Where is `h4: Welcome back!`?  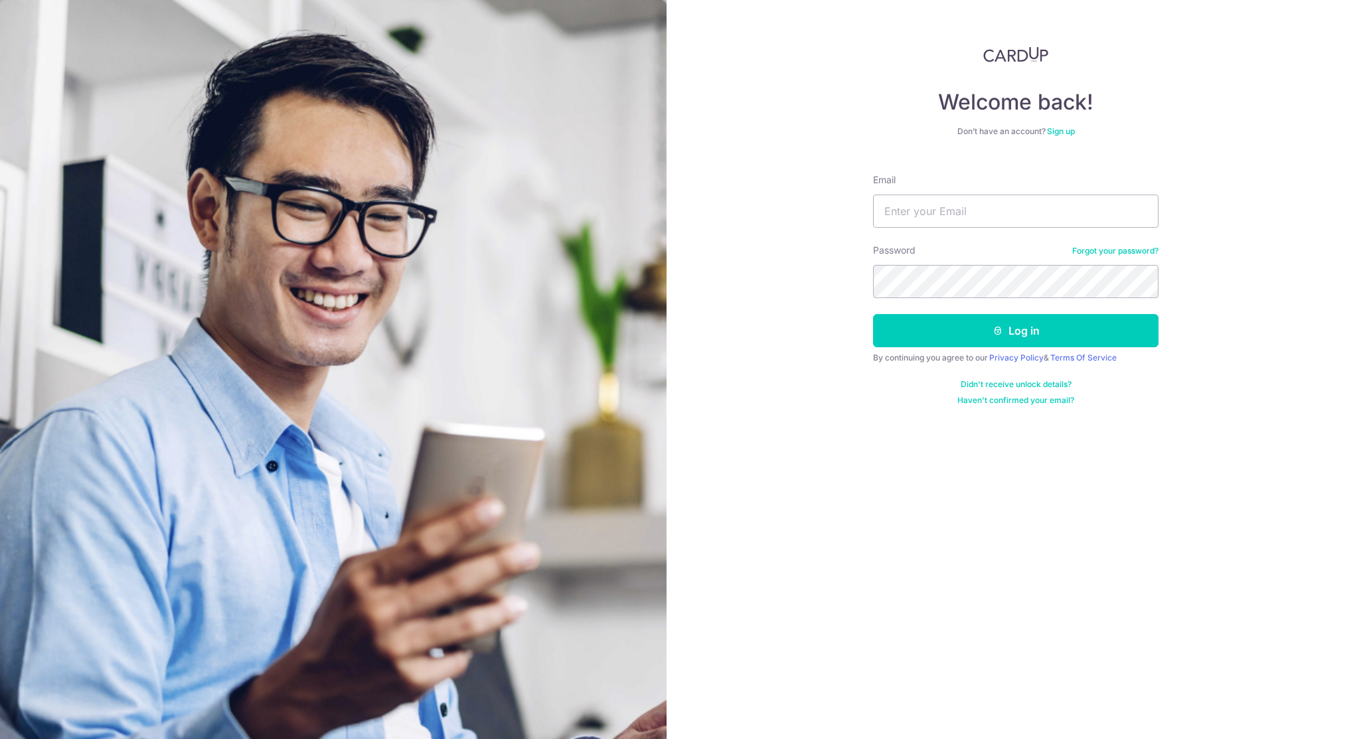 h4: Welcome back! is located at coordinates (1016, 102).